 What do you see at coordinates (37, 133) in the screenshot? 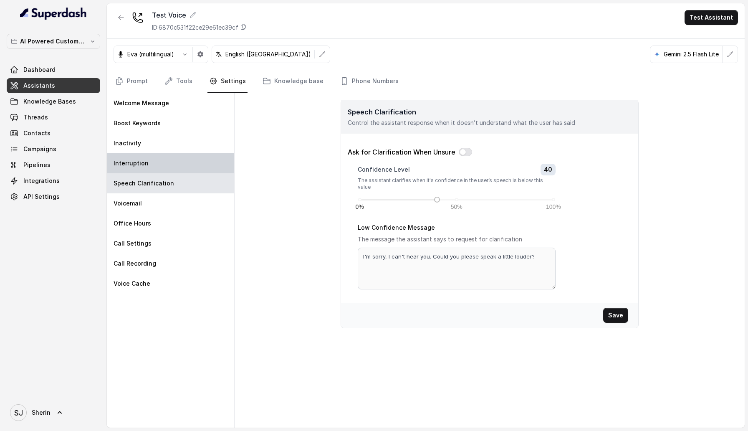
I see `span: Contacts` at bounding box center [37, 133].